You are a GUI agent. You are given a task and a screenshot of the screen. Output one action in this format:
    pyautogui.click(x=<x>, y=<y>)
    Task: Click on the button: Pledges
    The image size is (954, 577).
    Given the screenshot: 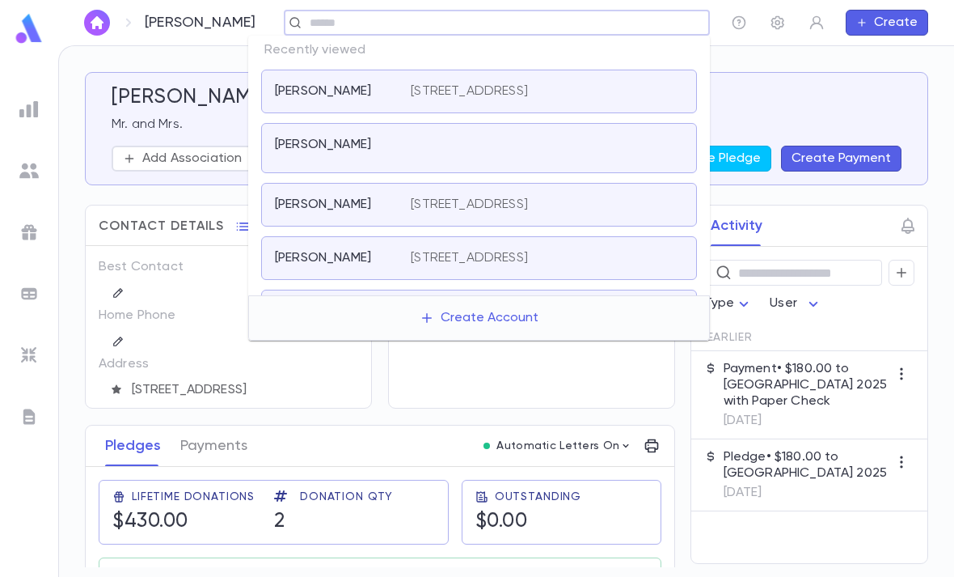 What is the action you would take?
    pyautogui.click(x=133, y=446)
    